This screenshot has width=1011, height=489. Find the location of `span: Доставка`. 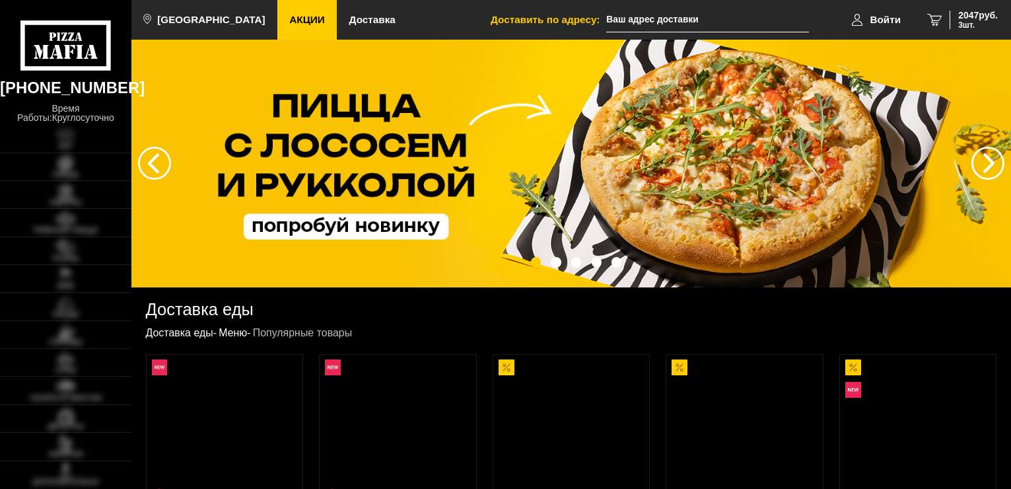

span: Доставка is located at coordinates (372, 19).